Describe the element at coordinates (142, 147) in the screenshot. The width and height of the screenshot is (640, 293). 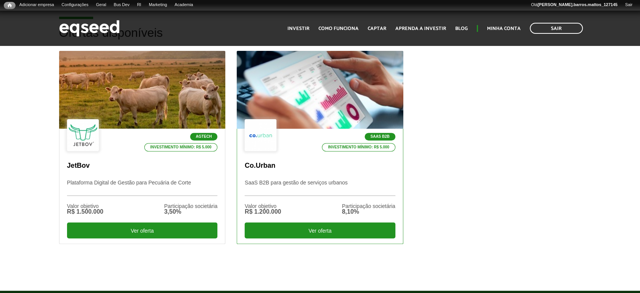
I see `a: Agtech Investimento mínimo: R$ 5.000 JetBov Plataforma Digital de Gestão para Pecuária de Corte V...` at that location.